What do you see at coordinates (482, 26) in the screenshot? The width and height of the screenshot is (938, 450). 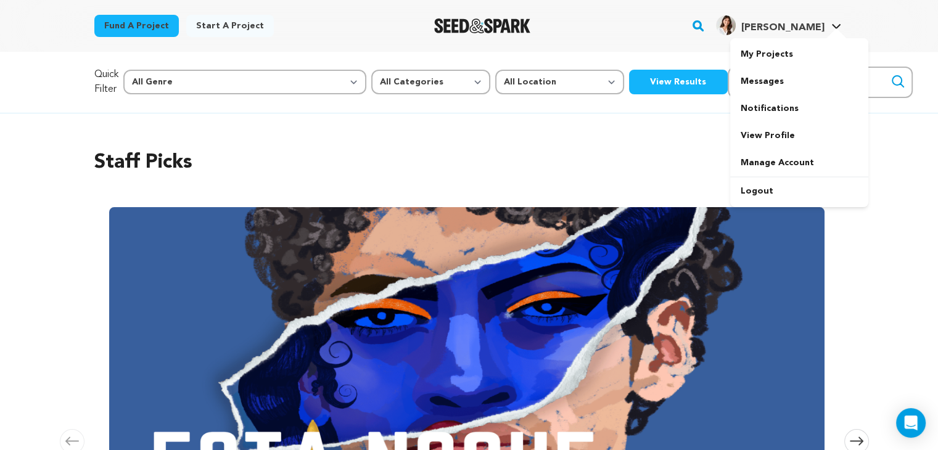 I see `a: Seed&Spark Homepage` at bounding box center [482, 26].